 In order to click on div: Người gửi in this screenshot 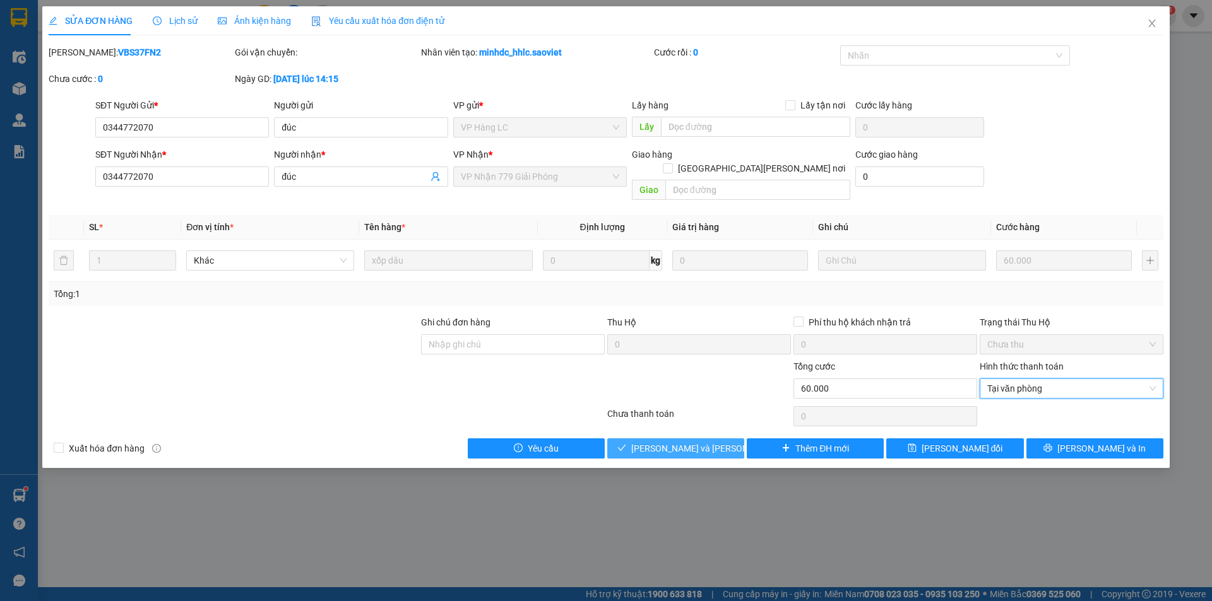, I will do `click(360, 105)`.